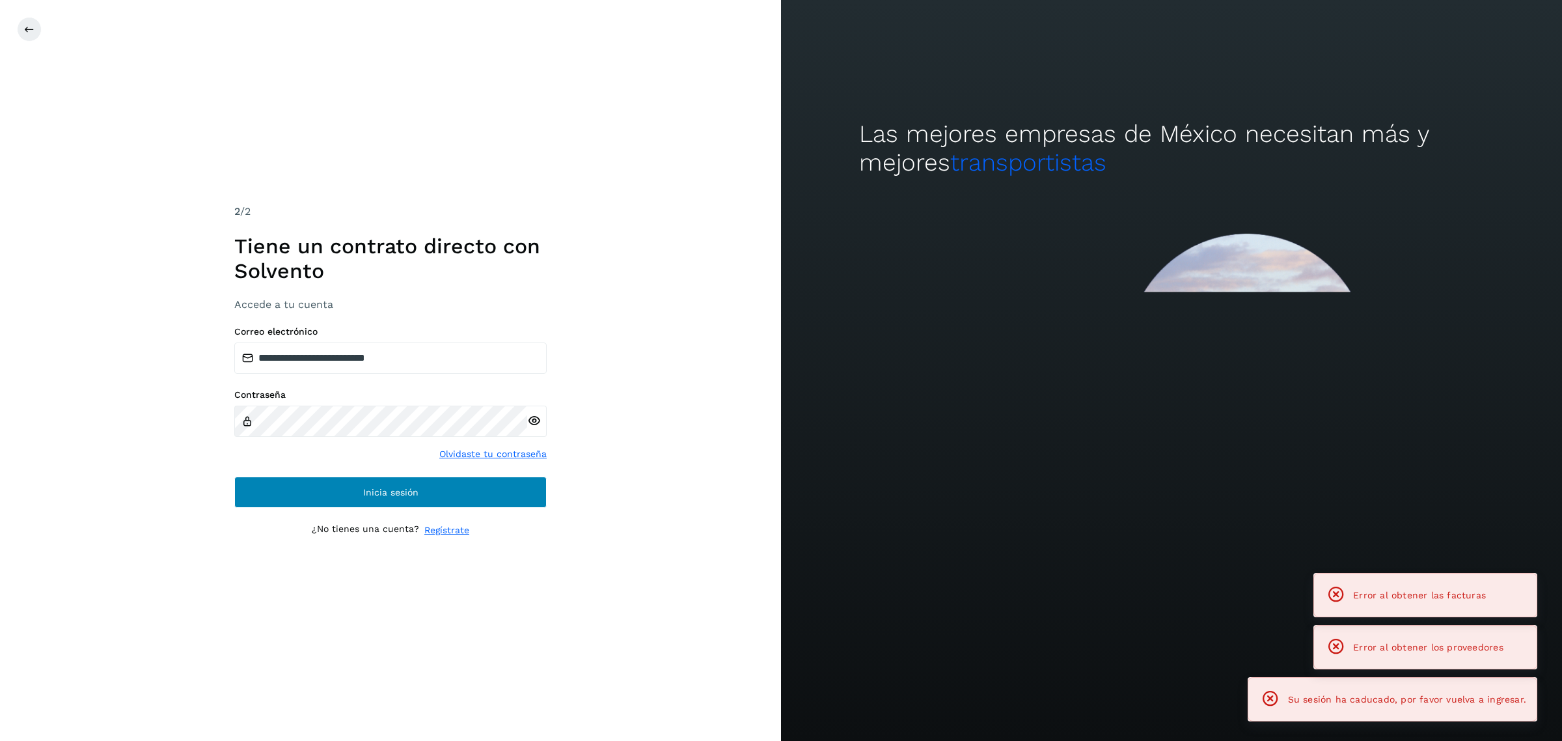 Image resolution: width=1562 pixels, height=741 pixels. Describe the element at coordinates (237, 211) in the screenshot. I see `span: 2` at that location.